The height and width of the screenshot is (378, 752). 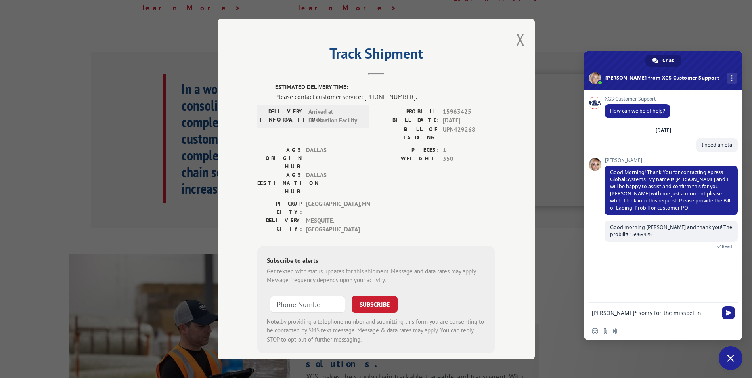 What do you see at coordinates (407, 120) in the screenshot?
I see `label: BILL DATE:` at bounding box center [407, 120].